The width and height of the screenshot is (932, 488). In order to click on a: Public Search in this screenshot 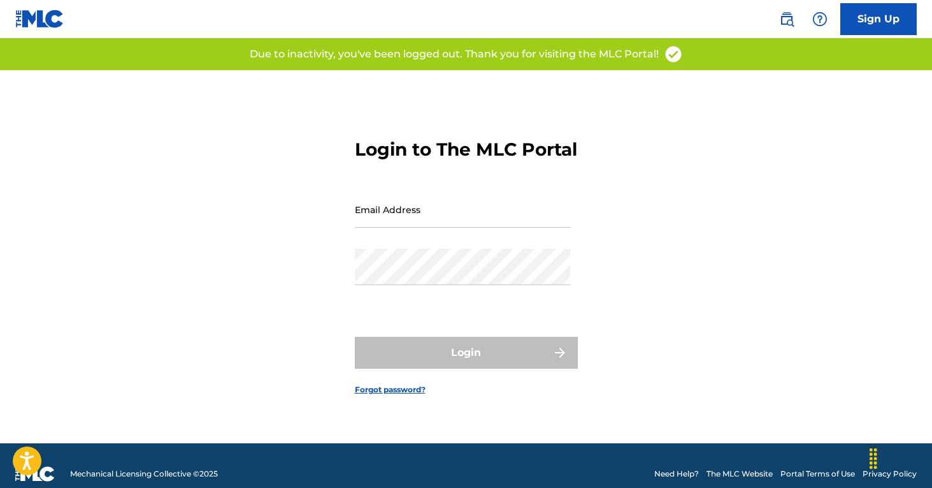, I will do `click(787, 19)`.